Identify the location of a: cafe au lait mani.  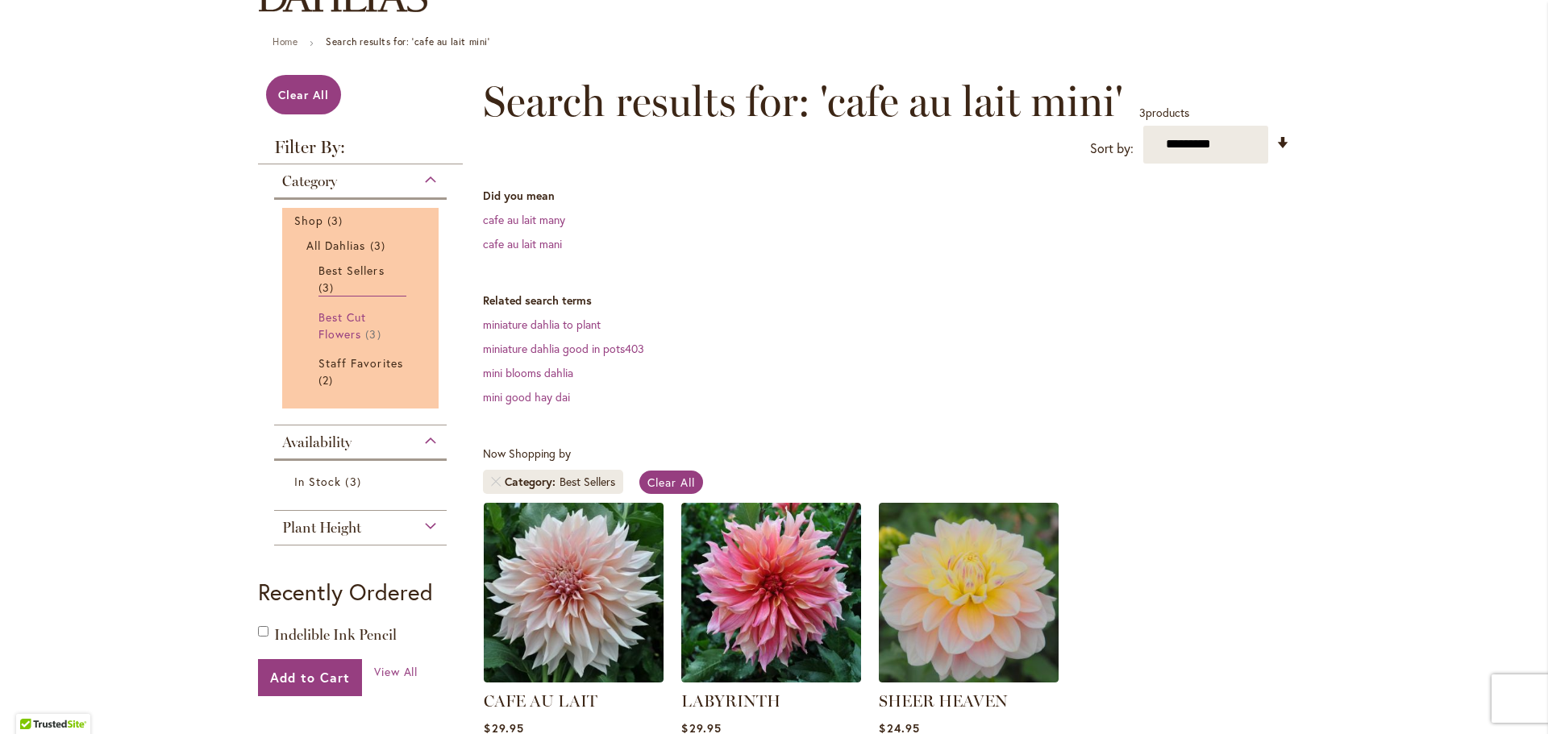
(522, 243).